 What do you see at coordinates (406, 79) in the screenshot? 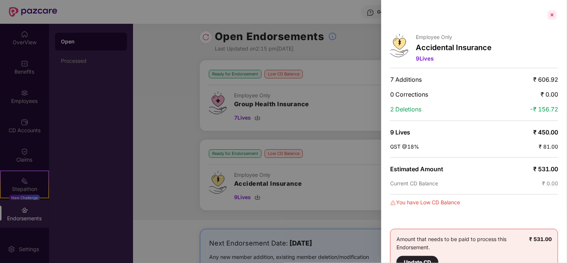
I see `span: 7 Additions` at bounding box center [406, 79].